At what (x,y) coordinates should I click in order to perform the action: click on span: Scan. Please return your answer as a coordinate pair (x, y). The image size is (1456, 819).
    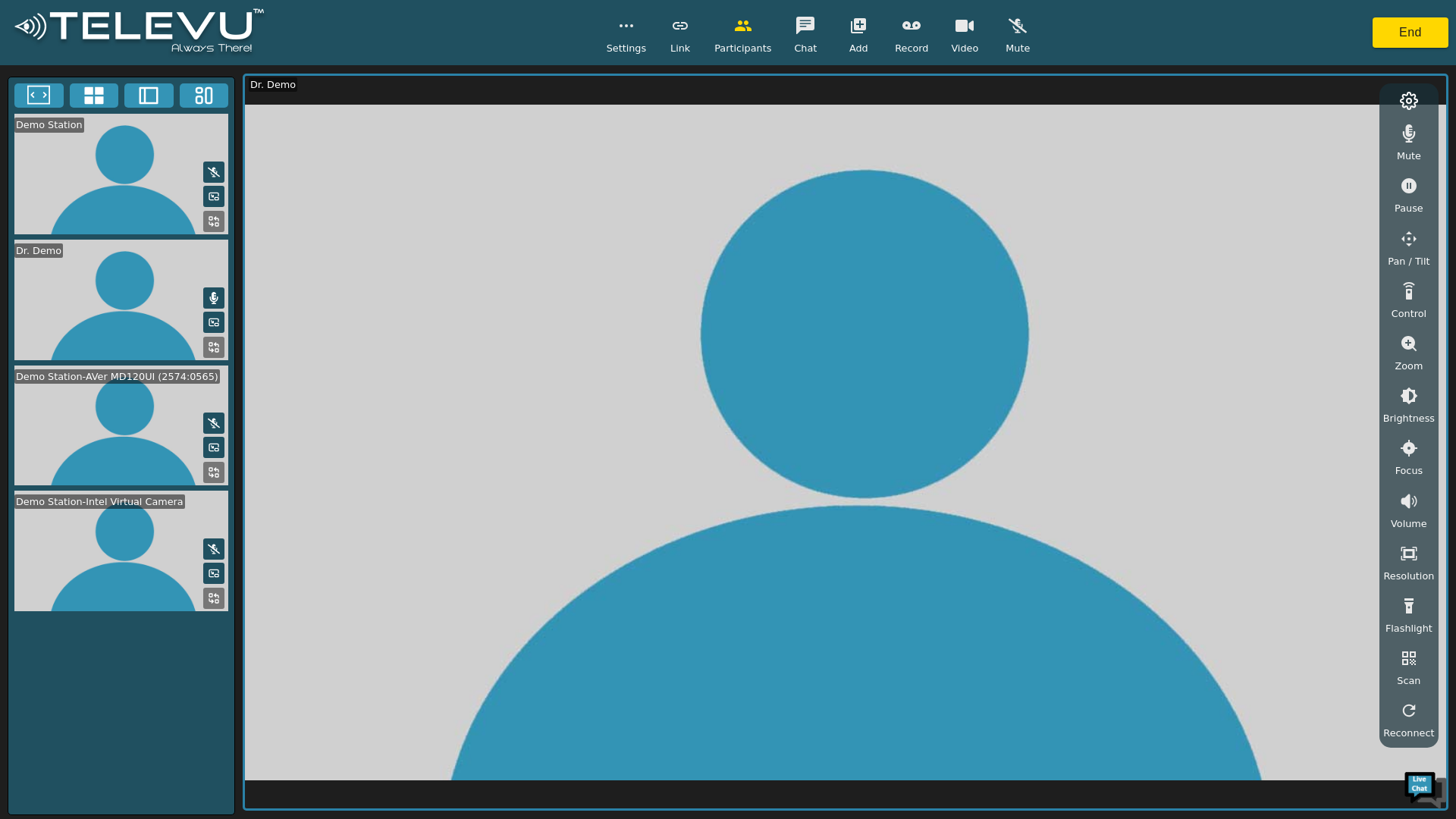
    Looking at the image, I should click on (1408, 681).